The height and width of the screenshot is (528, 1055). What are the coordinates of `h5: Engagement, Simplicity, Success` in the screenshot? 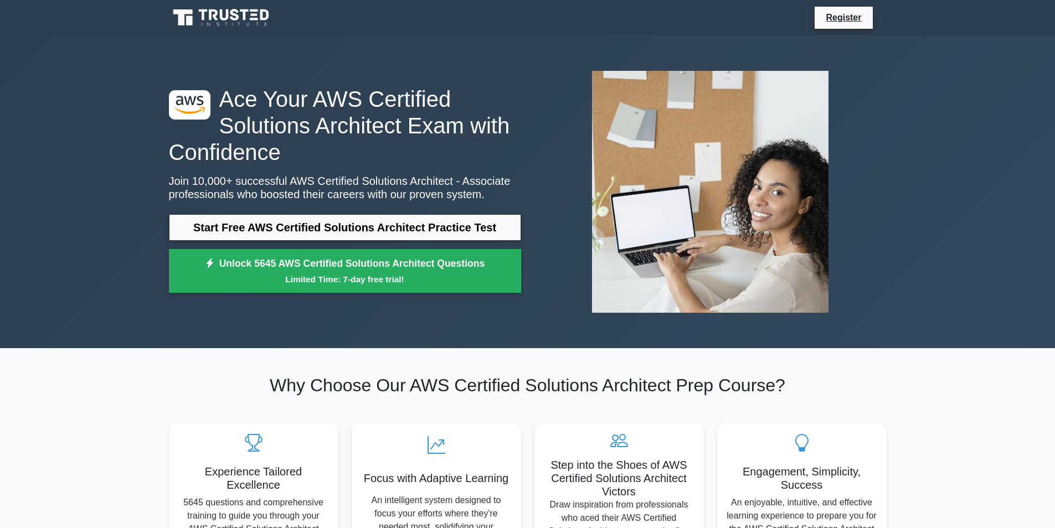 It's located at (802, 478).